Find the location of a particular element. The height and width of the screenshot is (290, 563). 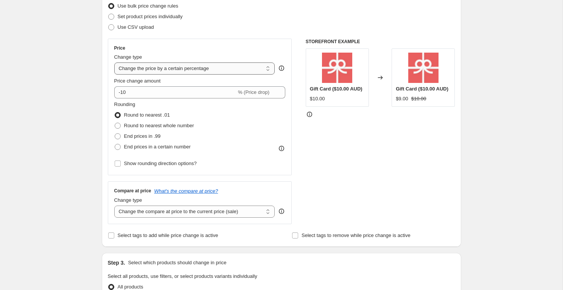

button: What's the compare at price? is located at coordinates (186, 191).